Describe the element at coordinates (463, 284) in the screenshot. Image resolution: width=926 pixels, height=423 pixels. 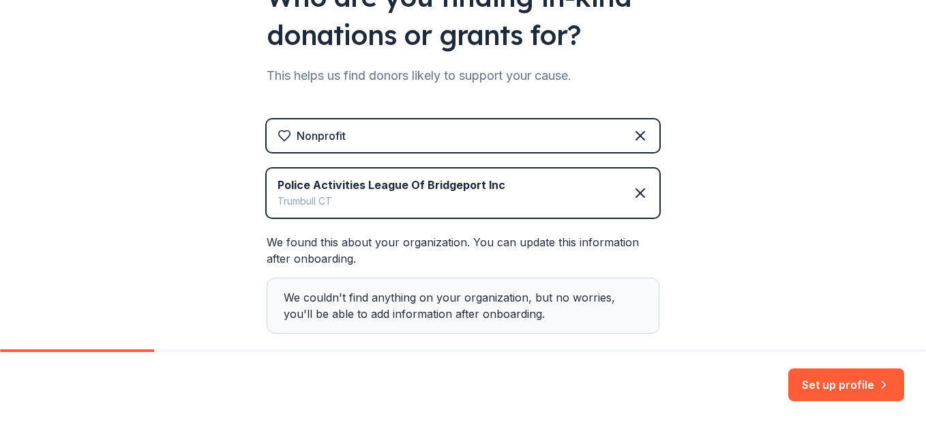
I see `div: We found this about your organization. You can update this information after onboarding.` at that location.